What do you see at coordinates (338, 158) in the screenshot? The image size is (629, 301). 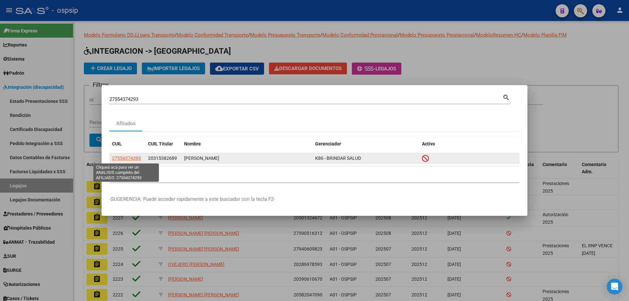 I see `span: K86 - BRINDAR SALUD` at bounding box center [338, 158].